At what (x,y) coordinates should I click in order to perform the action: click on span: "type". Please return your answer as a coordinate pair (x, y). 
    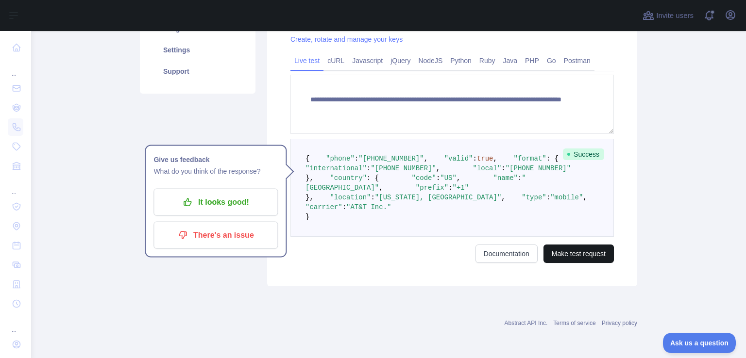
    Looking at the image, I should click on (534, 198).